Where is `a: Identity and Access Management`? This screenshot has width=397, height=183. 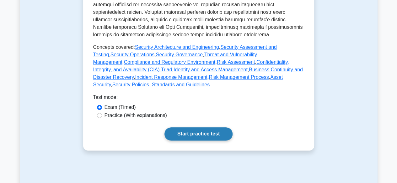
a: Identity and Access Management is located at coordinates (210, 70).